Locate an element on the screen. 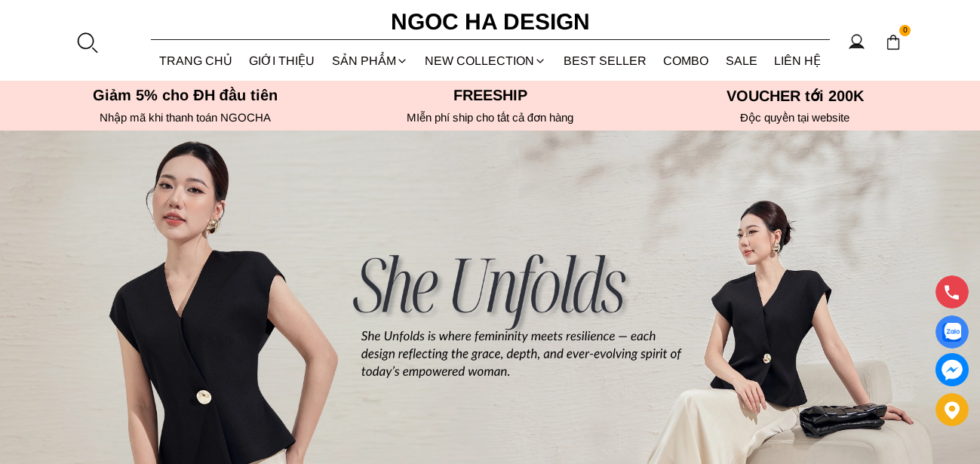 This screenshot has width=980, height=464. span: 0 is located at coordinates (906, 31).